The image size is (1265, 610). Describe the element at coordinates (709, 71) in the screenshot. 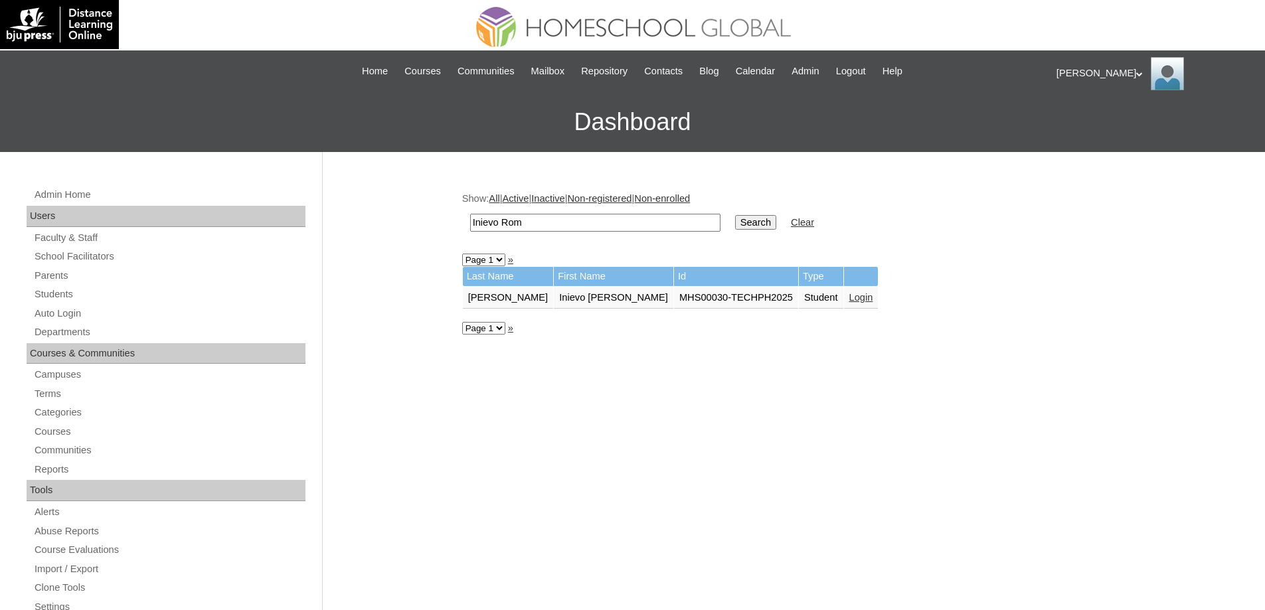

I see `a: Blog` at that location.